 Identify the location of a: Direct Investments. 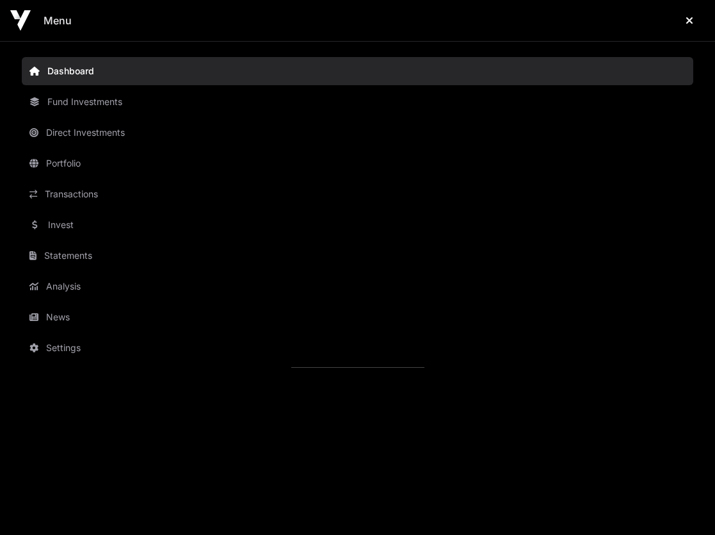
(357, 133).